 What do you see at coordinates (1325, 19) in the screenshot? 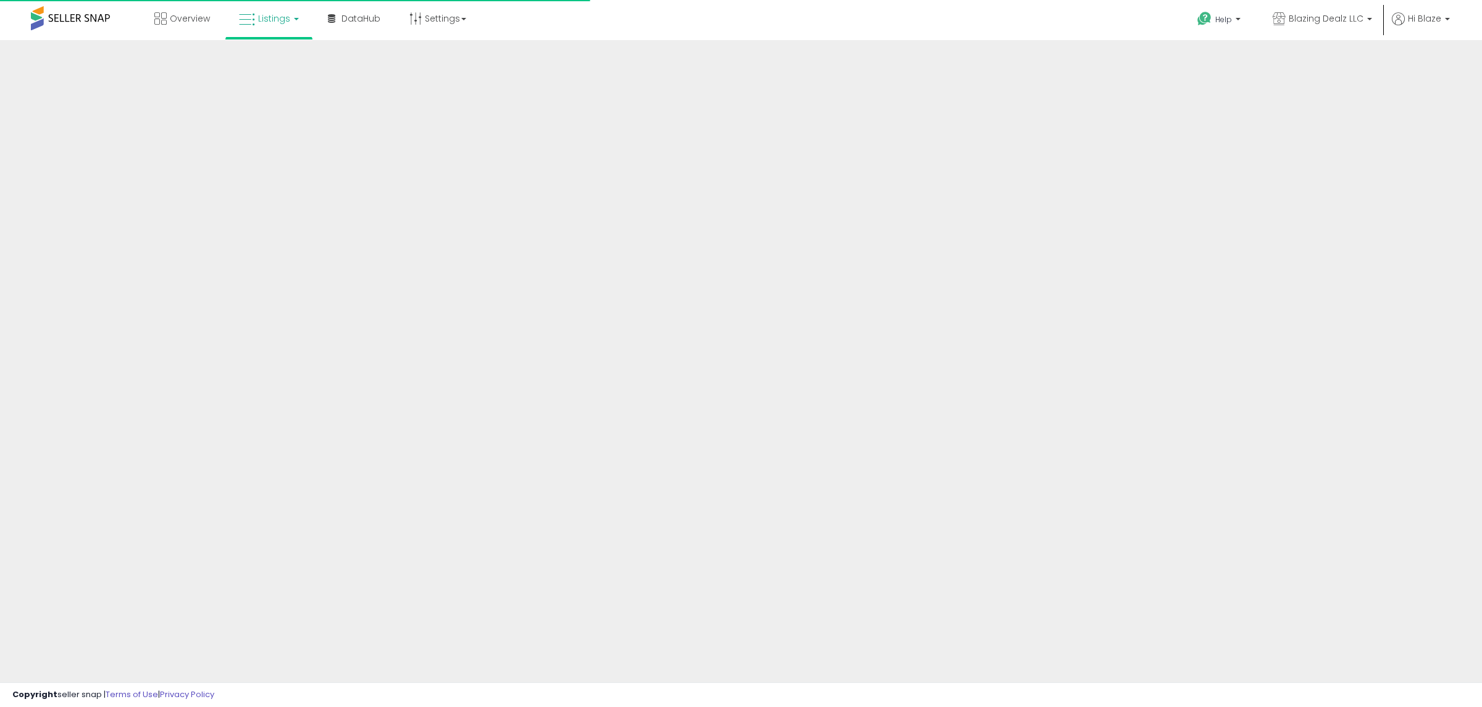
I see `span: Blazing Dealz LLC` at bounding box center [1325, 19].